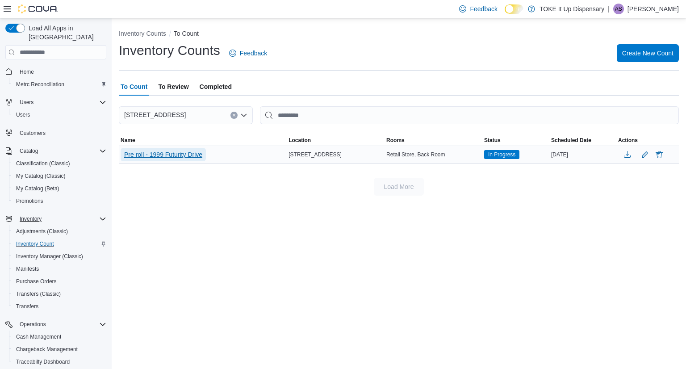 Image resolution: width=686 pixels, height=369 pixels. What do you see at coordinates (469, 115) in the screenshot?
I see `input: This is a search bar. After typing your query, hit enter to filter the results lower in the page.` at bounding box center [469, 115].